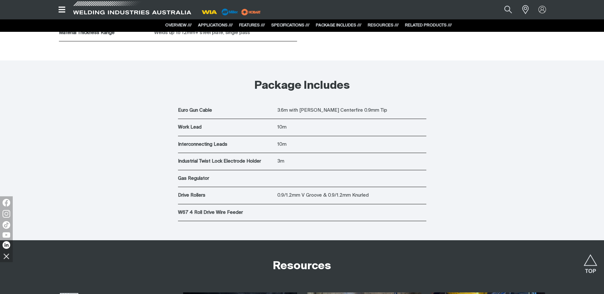 The width and height of the screenshot is (604, 294). What do you see at coordinates (105, 33) in the screenshot?
I see `p: Material Thickness Range` at bounding box center [105, 33].